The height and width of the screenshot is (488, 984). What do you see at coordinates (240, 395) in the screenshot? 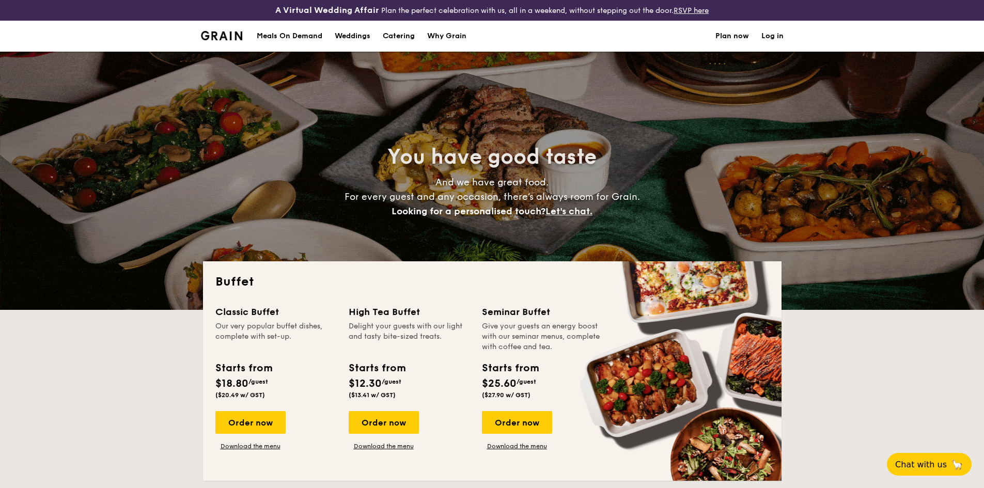
I see `span: ($20.49 w/ GST)` at bounding box center [240, 395].